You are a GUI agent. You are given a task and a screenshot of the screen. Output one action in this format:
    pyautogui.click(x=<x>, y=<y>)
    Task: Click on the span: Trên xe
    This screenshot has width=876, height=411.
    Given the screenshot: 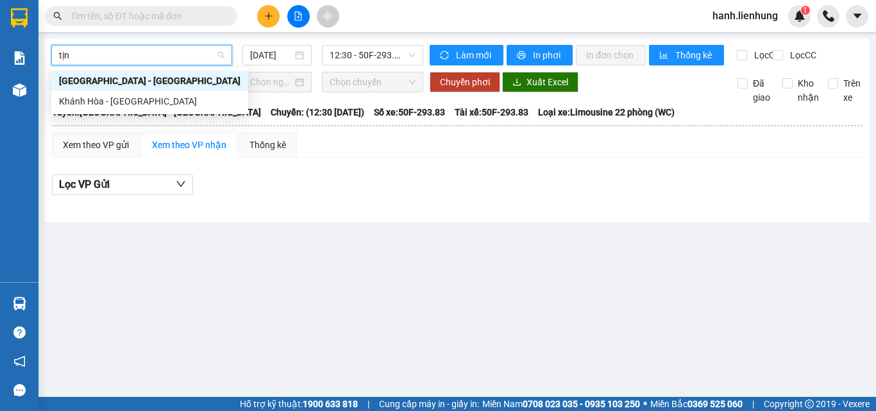 What is the action you would take?
    pyautogui.click(x=852, y=90)
    